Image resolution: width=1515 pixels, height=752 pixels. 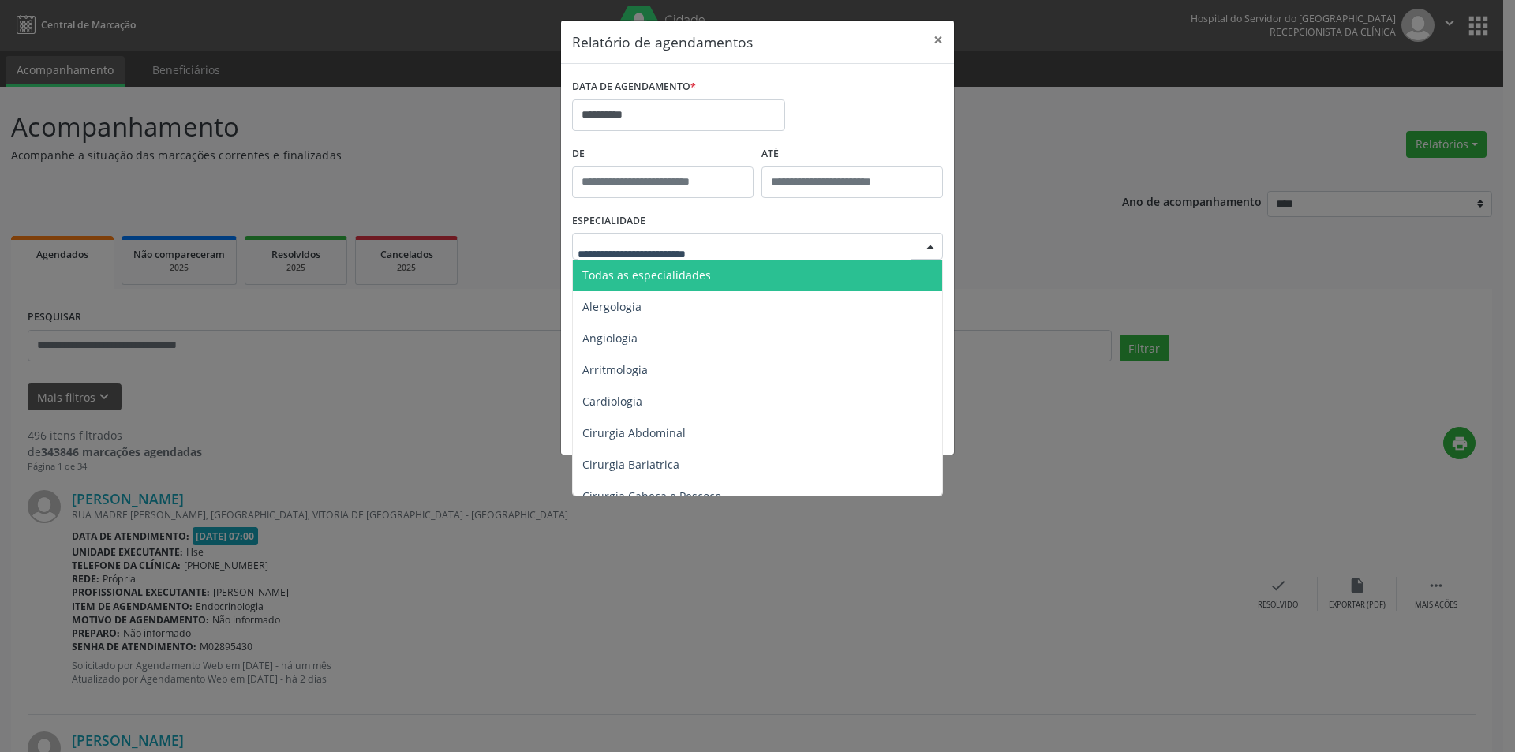 What do you see at coordinates (652, 495) in the screenshot?
I see `span: Cirurgia Cabeça e Pescoço` at bounding box center [652, 495].